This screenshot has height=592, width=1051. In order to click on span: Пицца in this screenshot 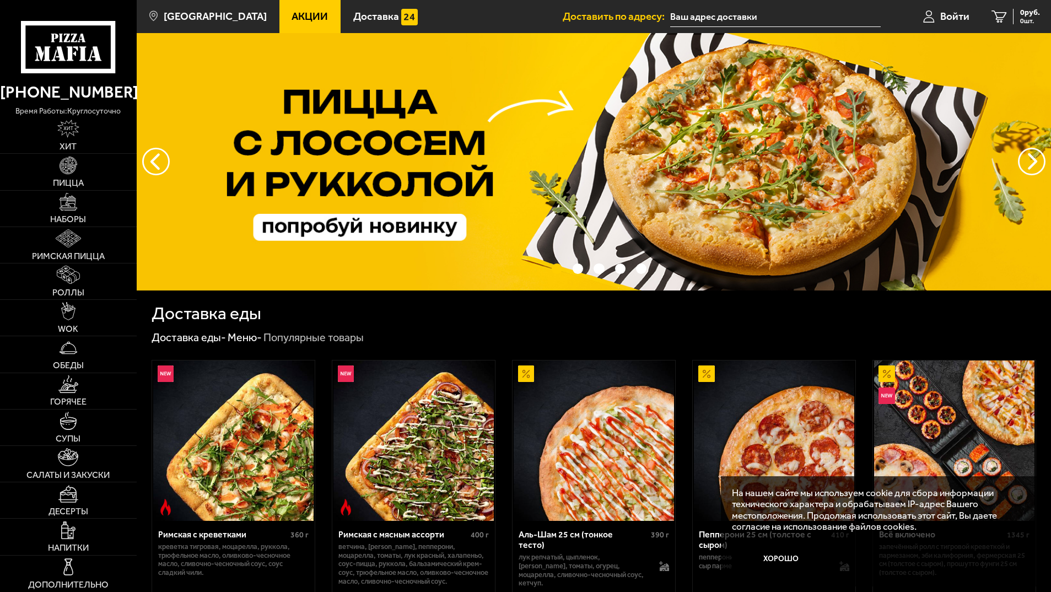, I will do `click(68, 183)`.